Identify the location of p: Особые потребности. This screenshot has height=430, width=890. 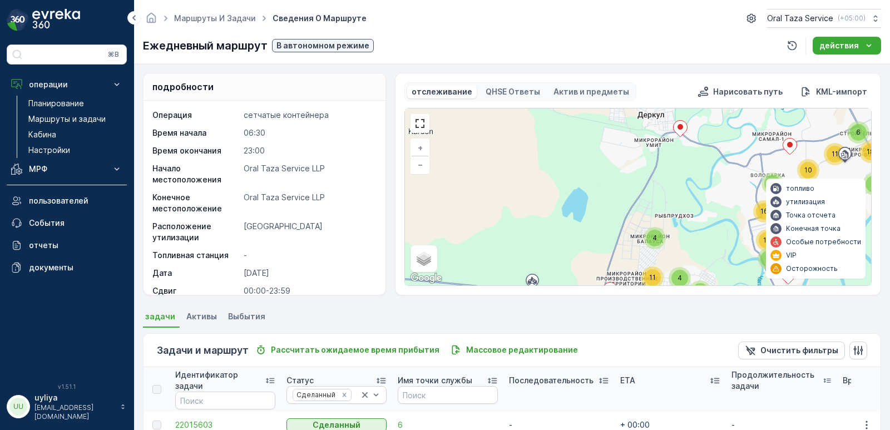
(823, 242).